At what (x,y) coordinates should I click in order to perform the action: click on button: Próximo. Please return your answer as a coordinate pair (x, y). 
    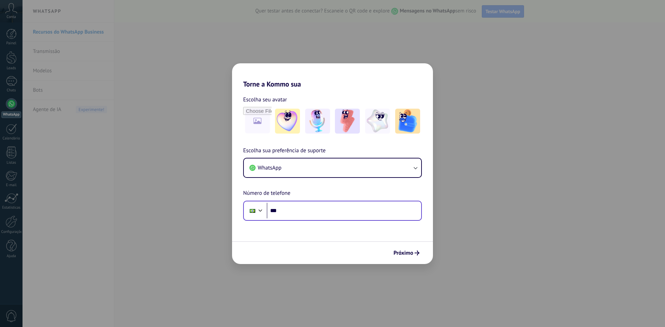
    Looking at the image, I should click on (406, 253).